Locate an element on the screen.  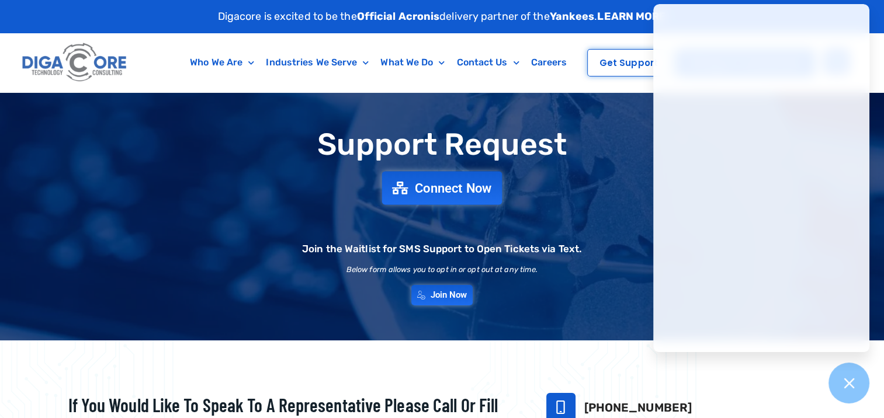
p: Digacore is excited to be the delivery partner of the . is located at coordinates (442, 16).